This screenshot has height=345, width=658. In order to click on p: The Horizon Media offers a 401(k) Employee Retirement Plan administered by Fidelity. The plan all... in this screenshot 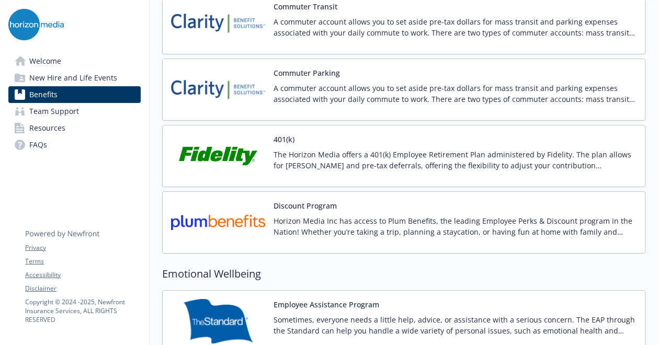, I will do `click(455, 160)`.